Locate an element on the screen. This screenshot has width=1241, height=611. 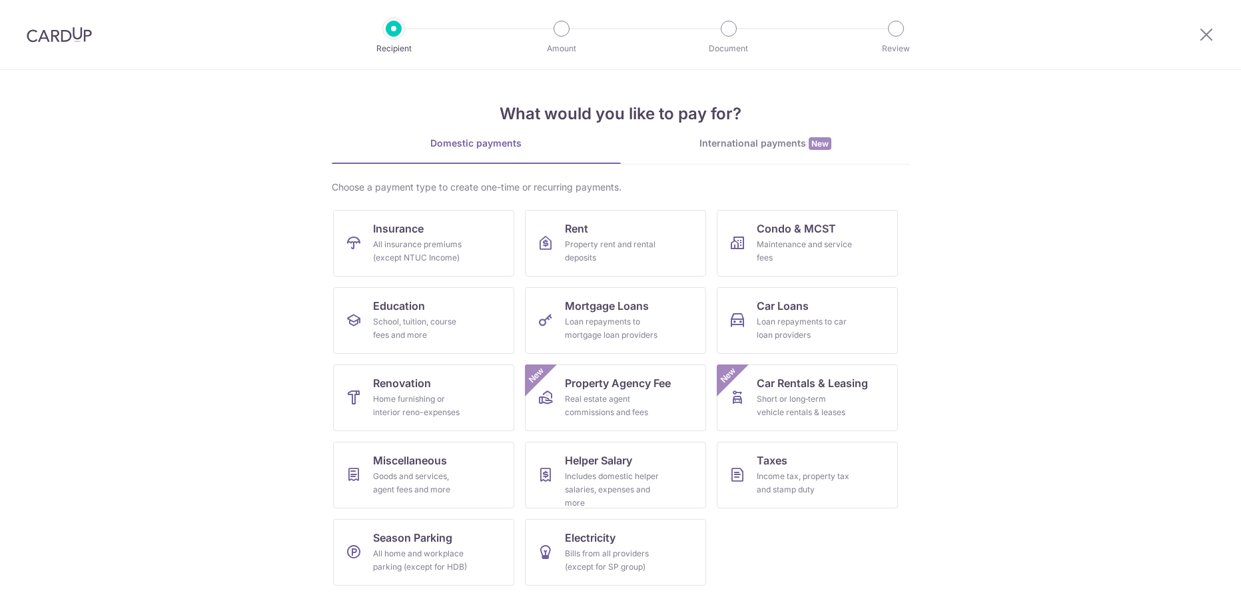
div: All insurance premiums (except NTUC Income) is located at coordinates (421, 251).